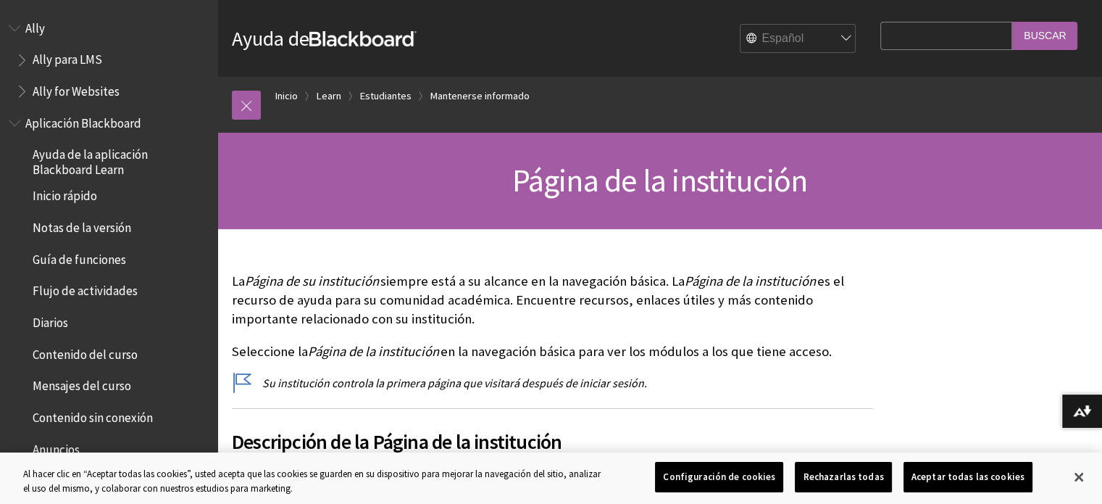 The width and height of the screenshot is (1102, 504). What do you see at coordinates (64, 193) in the screenshot?
I see `span: Inicio rápido` at bounding box center [64, 193].